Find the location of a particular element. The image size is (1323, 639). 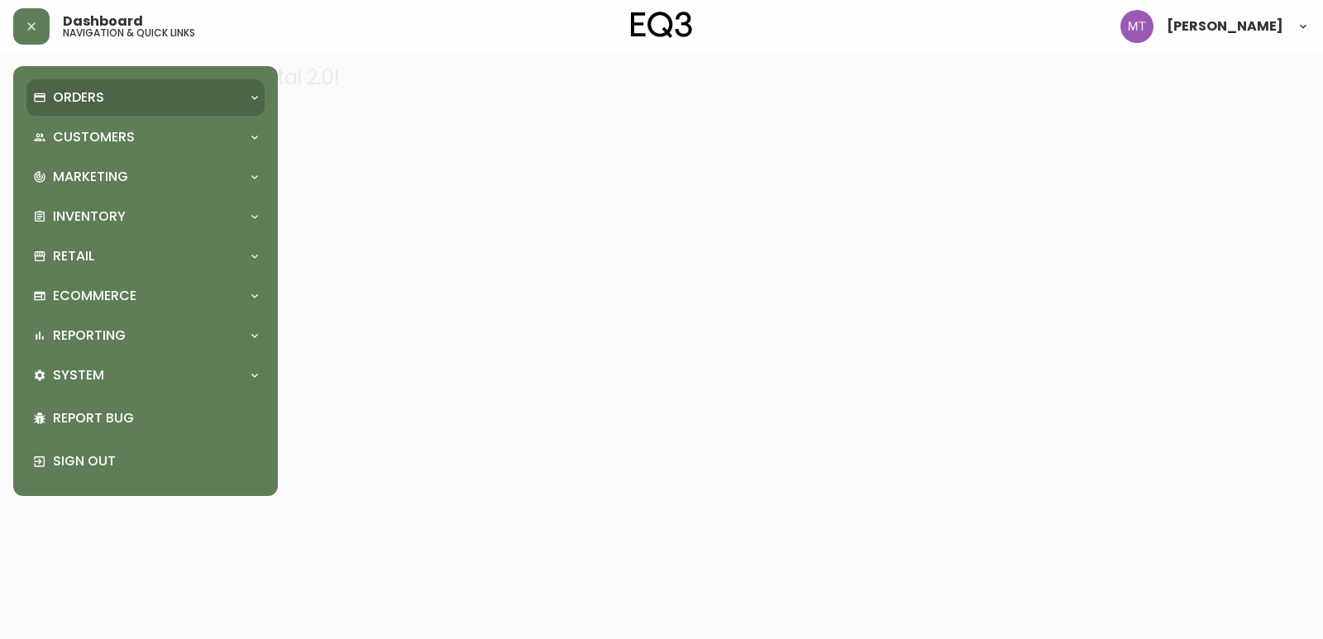

div: Report Bug is located at coordinates (146, 418).